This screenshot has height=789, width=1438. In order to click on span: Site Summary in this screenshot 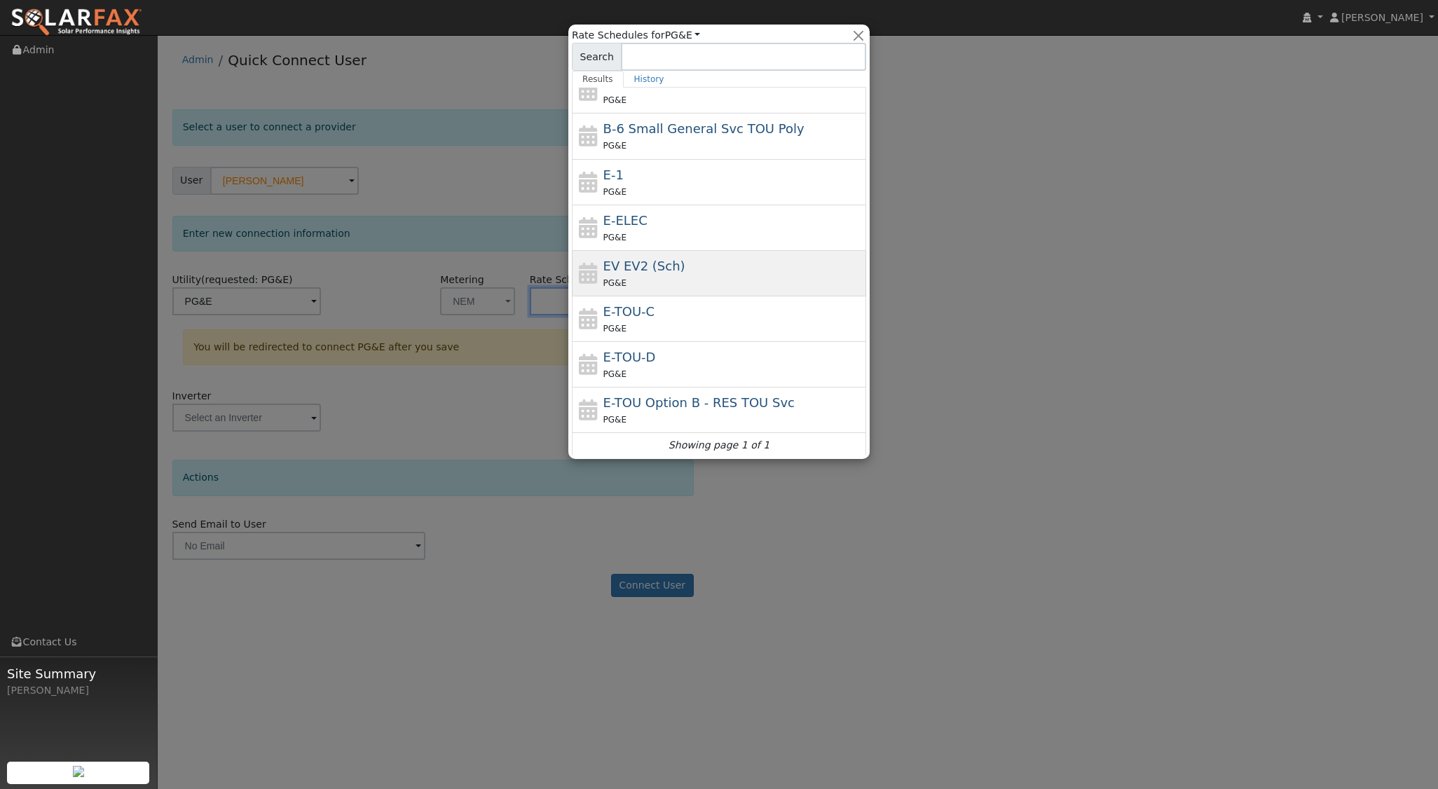, I will do `click(78, 674)`.